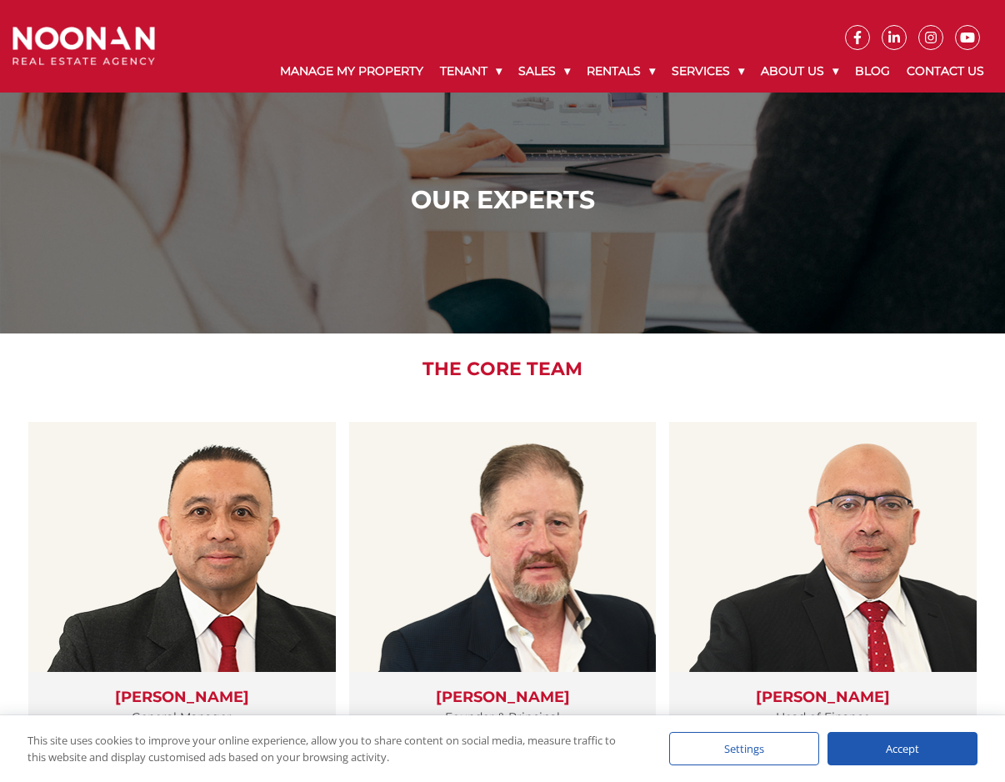  I want to click on a: Rentals, so click(621, 71).